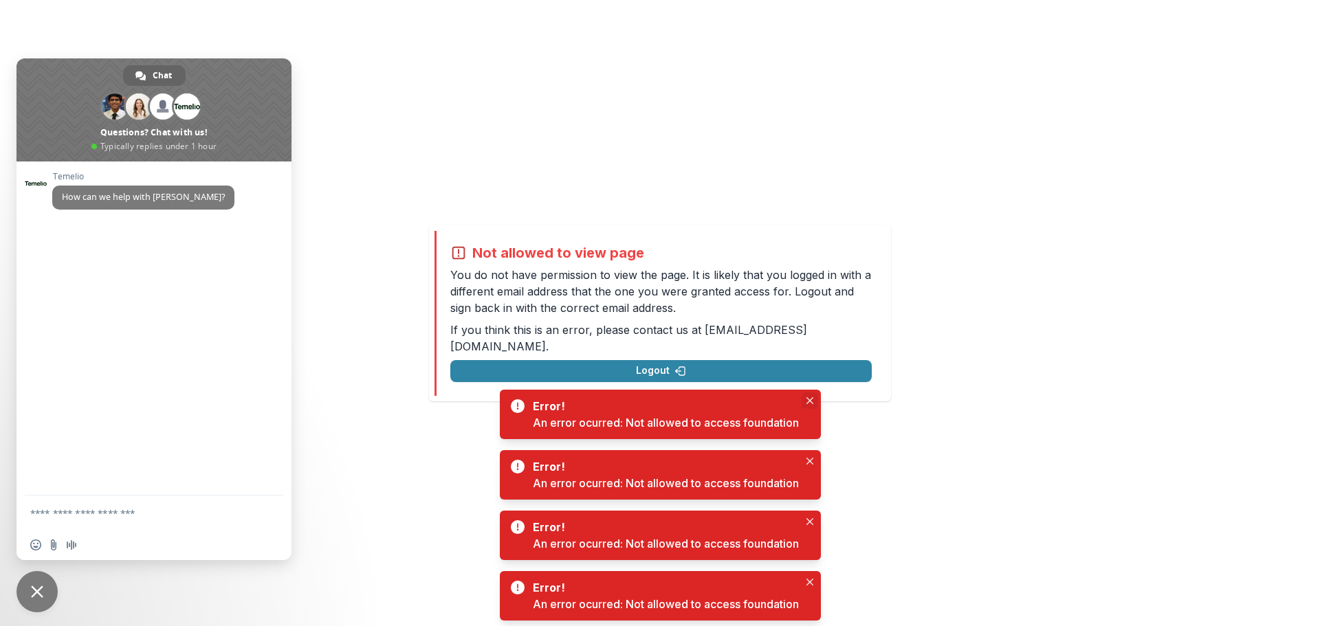  Describe the element at coordinates (139, 514) in the screenshot. I see `textarea: Compose your message...` at that location.